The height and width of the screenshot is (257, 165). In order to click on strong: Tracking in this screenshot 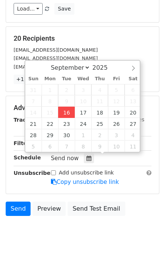, I will do `click(26, 120)`.